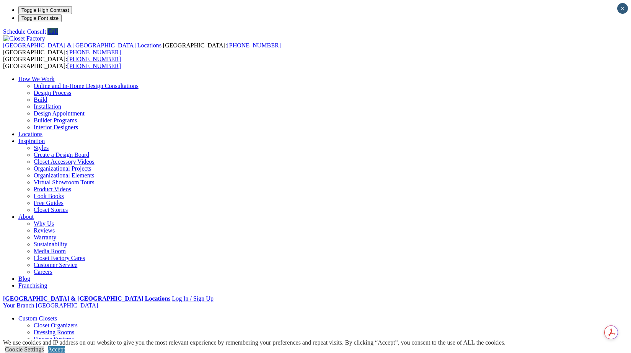 This screenshot has width=631, height=353. I want to click on a: Customer Service, so click(55, 265).